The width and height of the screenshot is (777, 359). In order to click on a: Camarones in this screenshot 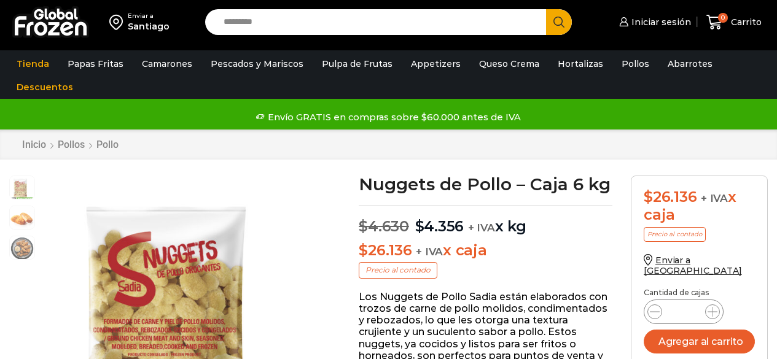, I will do `click(167, 64)`.